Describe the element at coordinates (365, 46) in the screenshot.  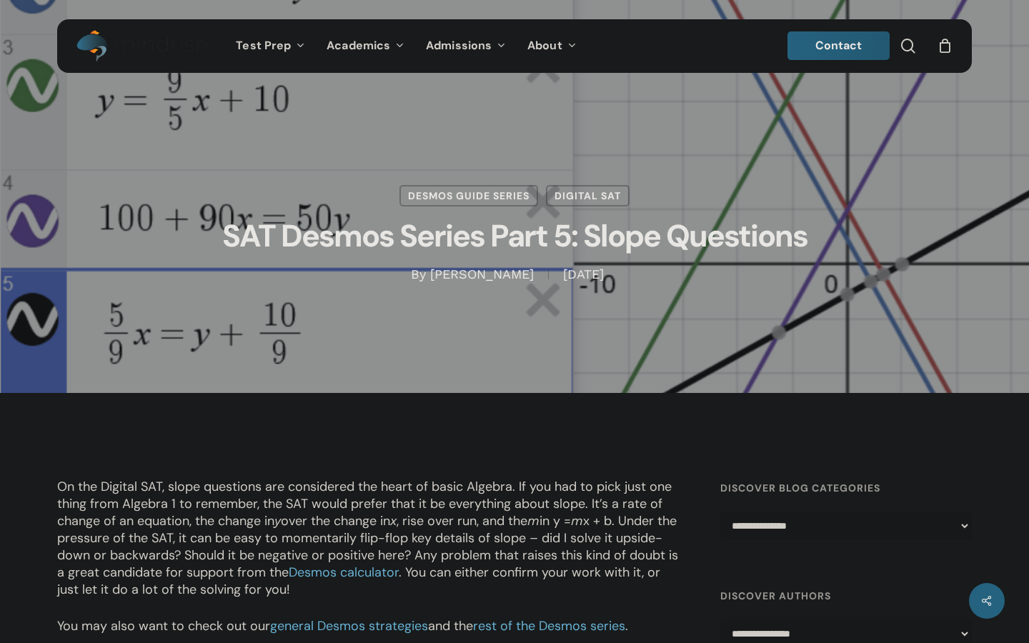
I see `a: Academics` at that location.